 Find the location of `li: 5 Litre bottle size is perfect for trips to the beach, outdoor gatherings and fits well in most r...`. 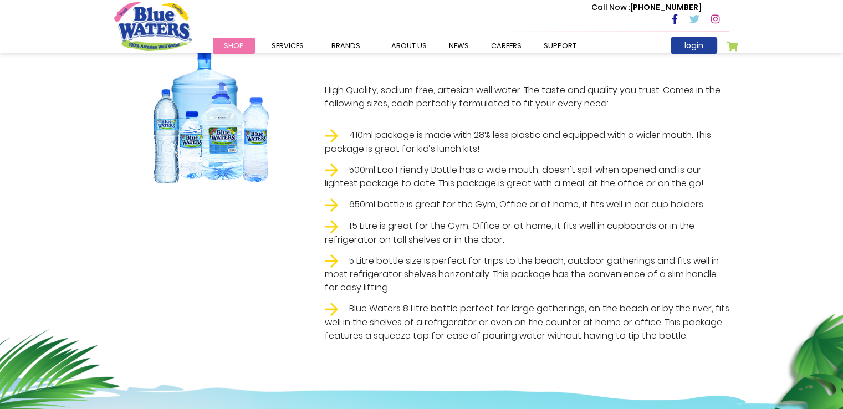

li: 5 Litre bottle size is perfect for trips to the beach, outdoor gatherings and fits well in most r... is located at coordinates (527, 274).